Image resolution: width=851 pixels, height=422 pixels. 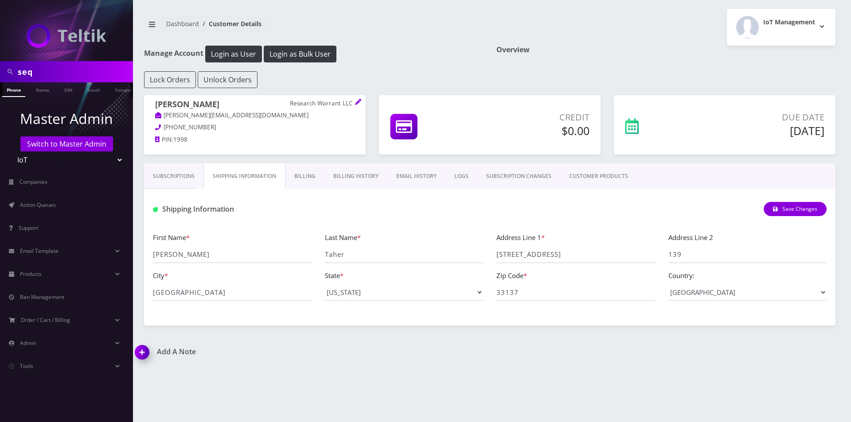 I want to click on span: Support, so click(x=28, y=228).